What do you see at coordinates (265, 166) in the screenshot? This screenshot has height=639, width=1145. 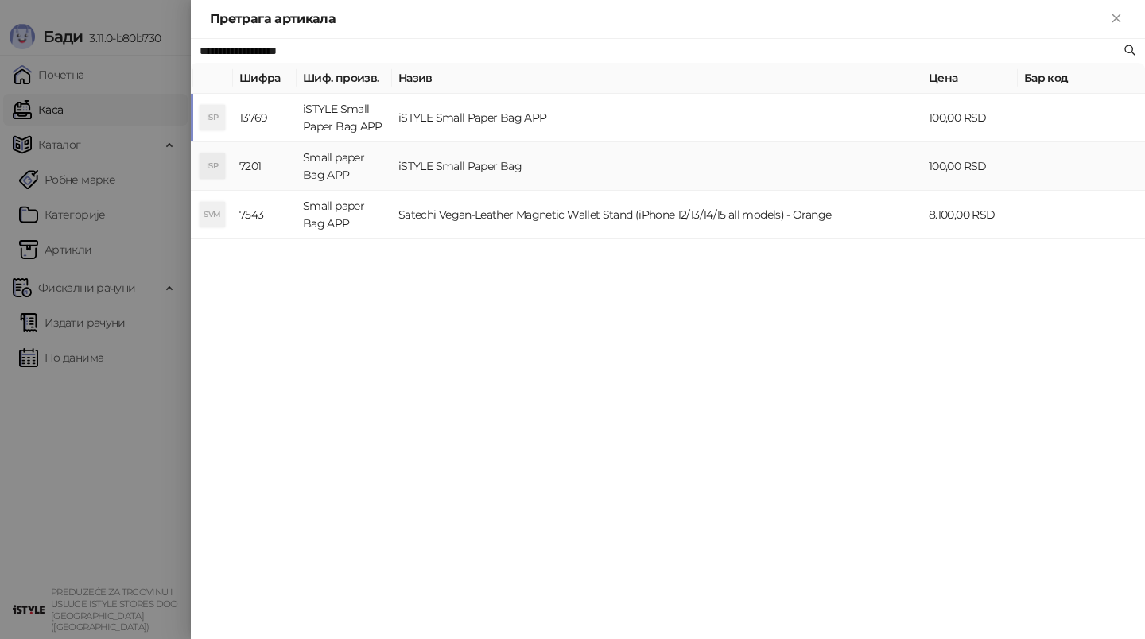 I see `td: 7201` at bounding box center [265, 166].